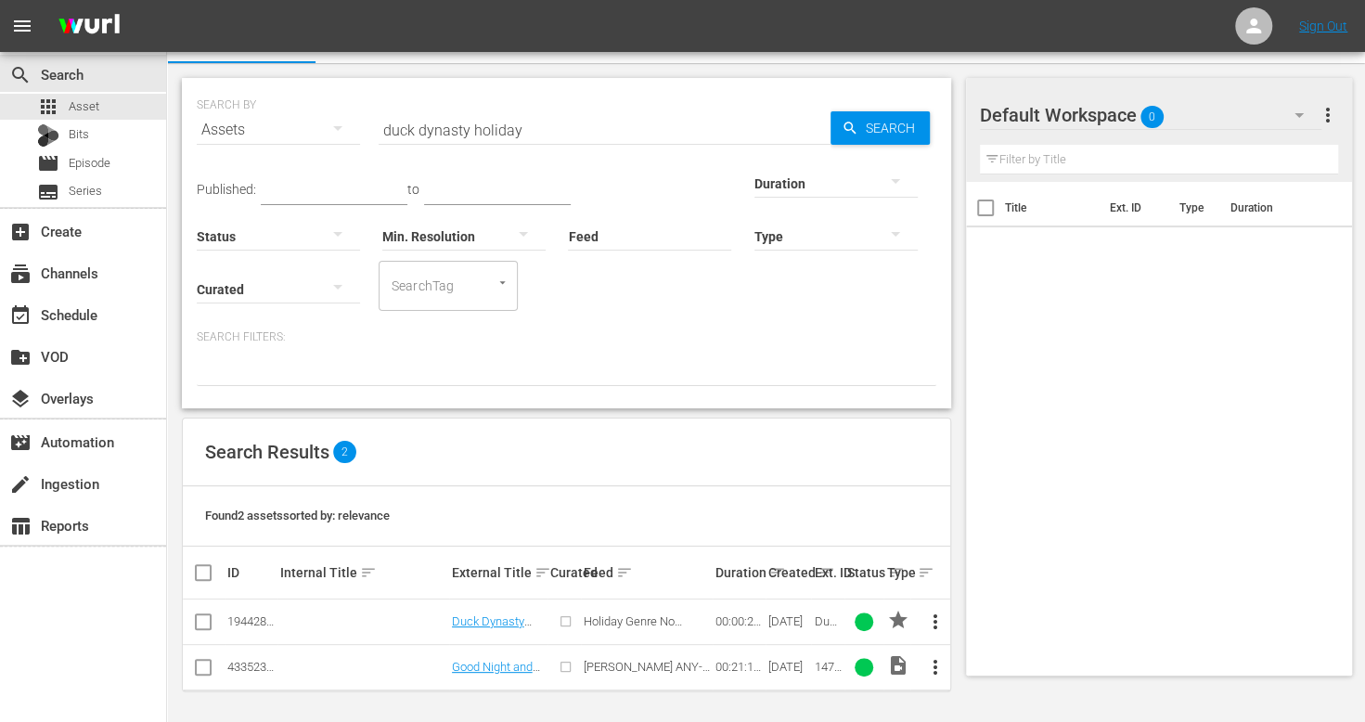  Describe the element at coordinates (566, 337) in the screenshot. I see `p: Search Filters:` at that location.